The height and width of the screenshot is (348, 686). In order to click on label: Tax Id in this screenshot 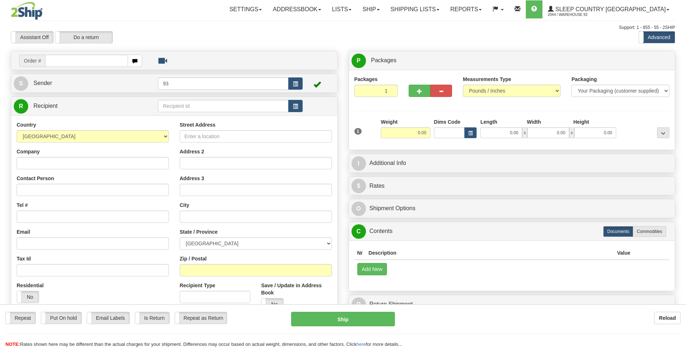, I will do `click(23, 258)`.